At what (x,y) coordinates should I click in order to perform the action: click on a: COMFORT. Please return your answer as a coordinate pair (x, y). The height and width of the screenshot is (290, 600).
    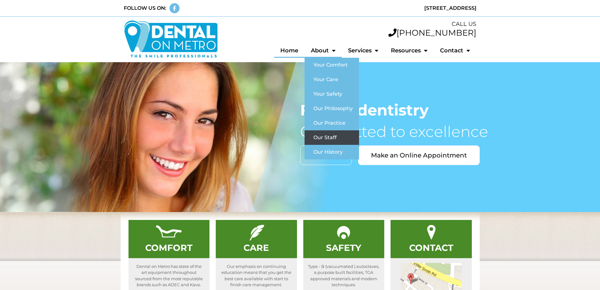
    Looking at the image, I should click on (169, 247).